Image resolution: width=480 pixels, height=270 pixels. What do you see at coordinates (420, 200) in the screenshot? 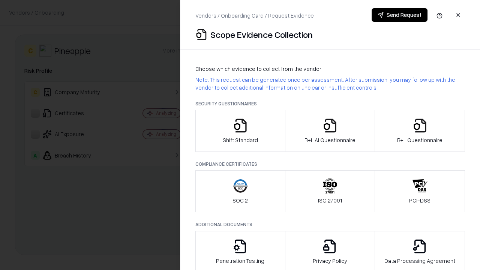
I see `p: PCI-DSS` at bounding box center [420, 200].